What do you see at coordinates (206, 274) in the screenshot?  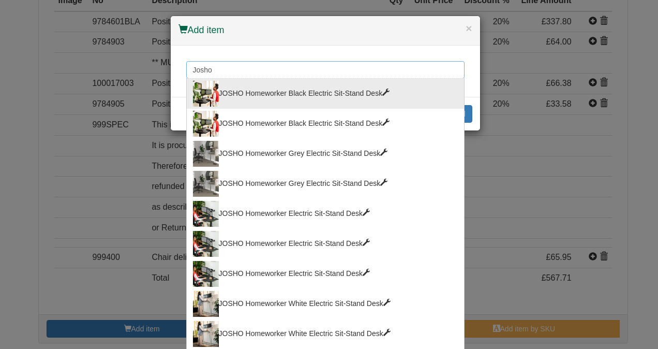 I see `img: josho-desk_white_lifestyle-5_1.jpg` at bounding box center [206, 274].